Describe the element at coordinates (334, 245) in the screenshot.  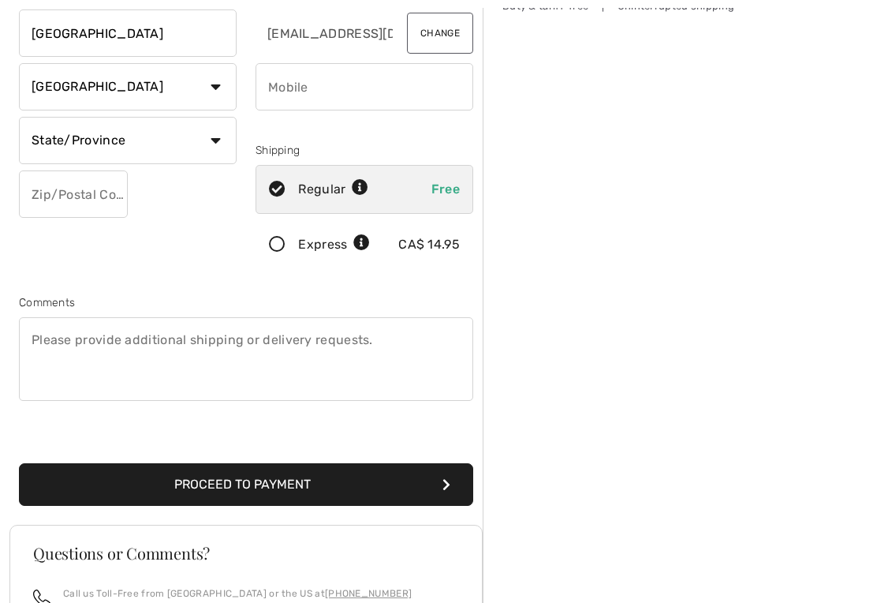
I see `div: Express` at that location.